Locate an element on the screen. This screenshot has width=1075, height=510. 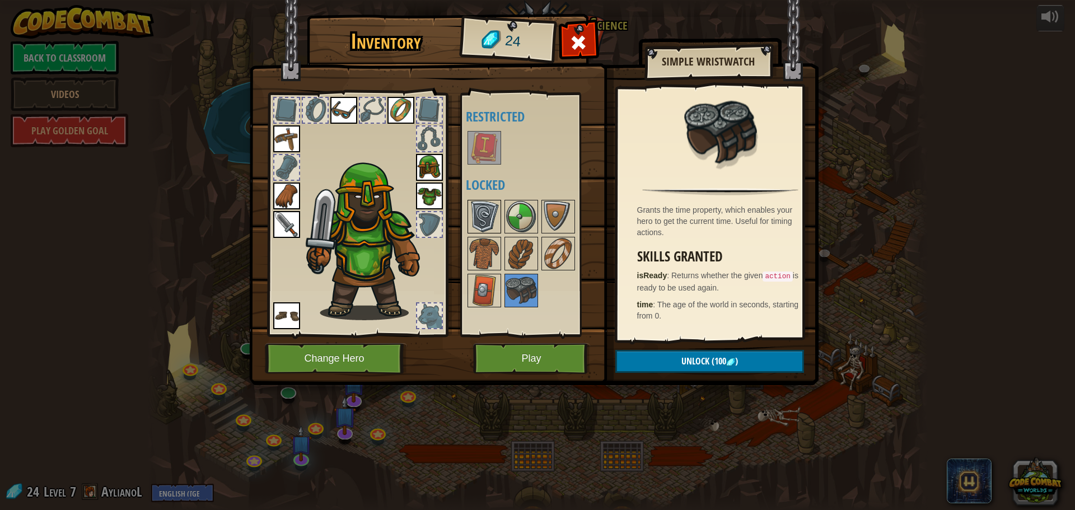
h4: Locked is located at coordinates (532, 185).